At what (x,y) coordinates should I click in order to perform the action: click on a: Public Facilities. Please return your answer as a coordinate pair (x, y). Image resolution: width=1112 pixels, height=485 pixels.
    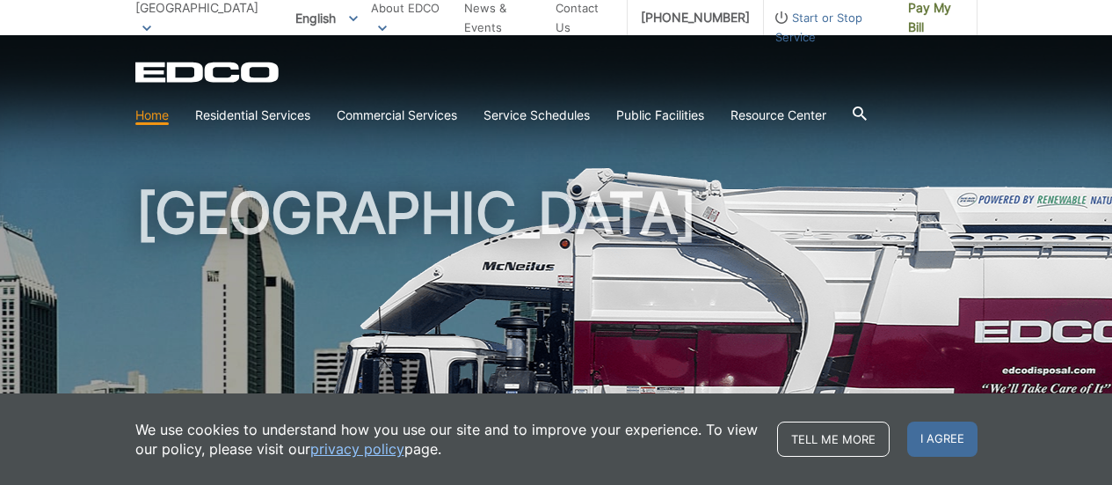
    Looking at the image, I should click on (660, 115).